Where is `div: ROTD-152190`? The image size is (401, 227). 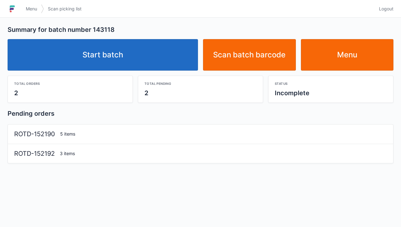 div: ROTD-152190 is located at coordinates (35, 134).